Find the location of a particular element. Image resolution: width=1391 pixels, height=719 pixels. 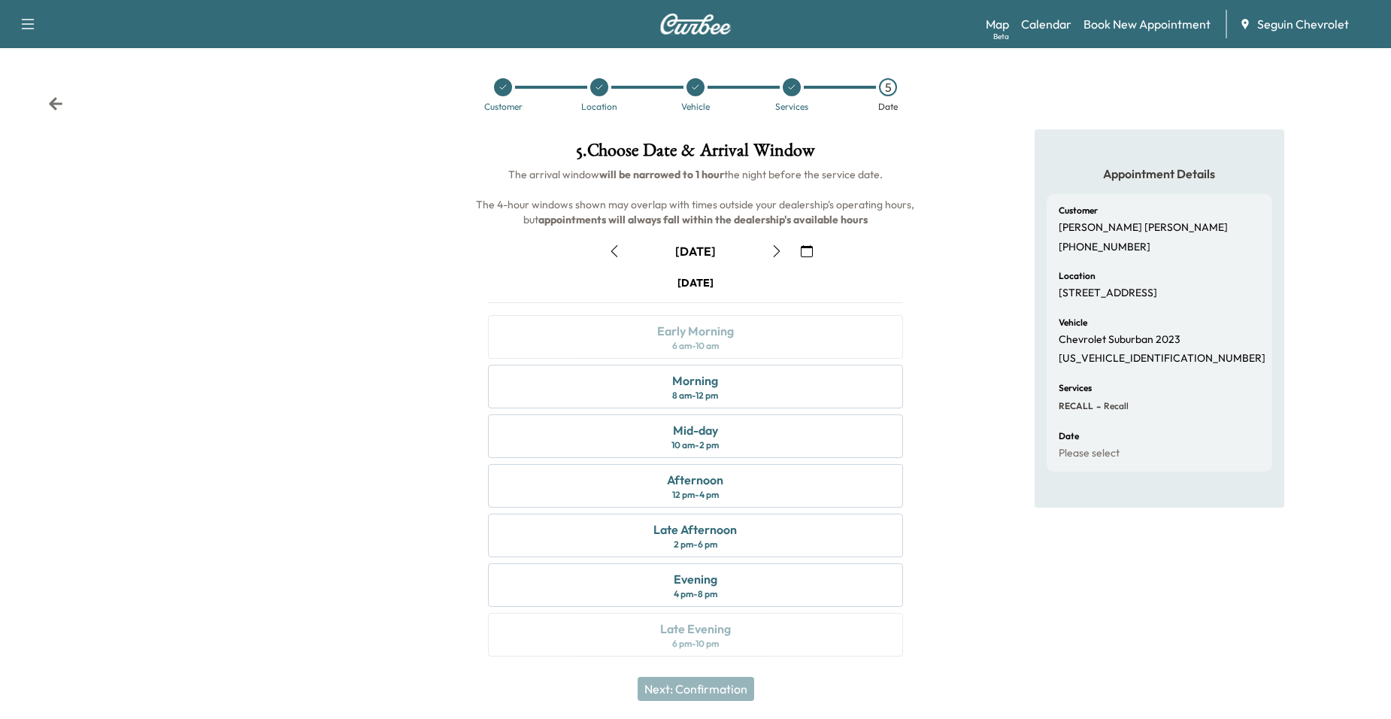

div: Mid-day is located at coordinates (696, 430).